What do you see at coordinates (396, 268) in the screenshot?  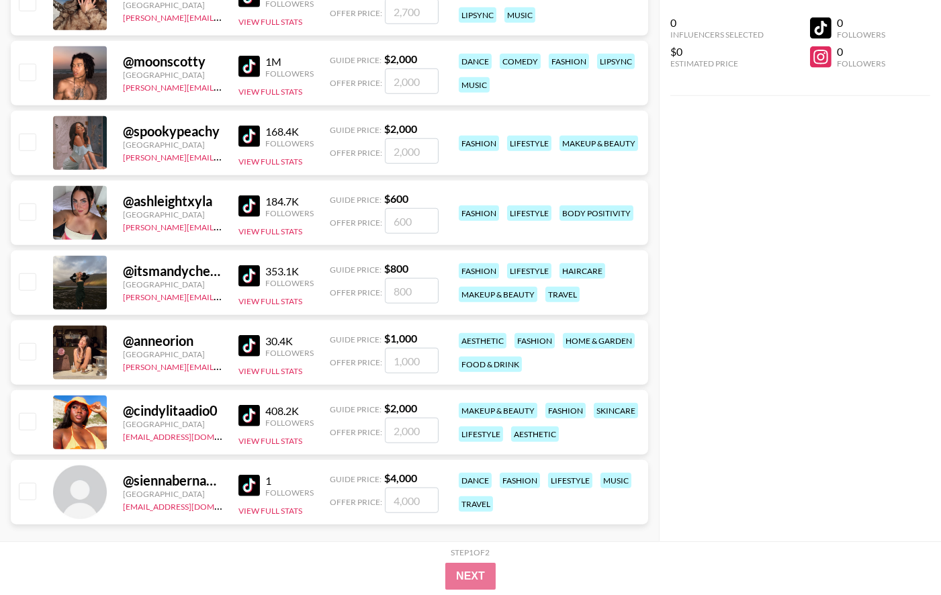 I see `strong: $ 800` at bounding box center [396, 268].